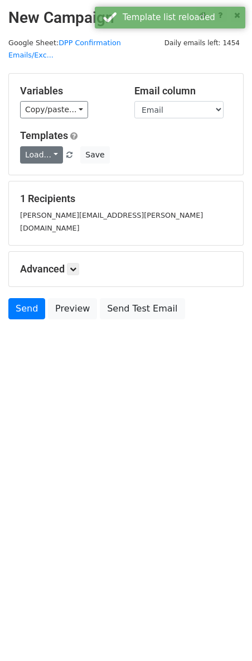 This screenshot has height=661, width=252. I want to click on a: Templates, so click(44, 135).